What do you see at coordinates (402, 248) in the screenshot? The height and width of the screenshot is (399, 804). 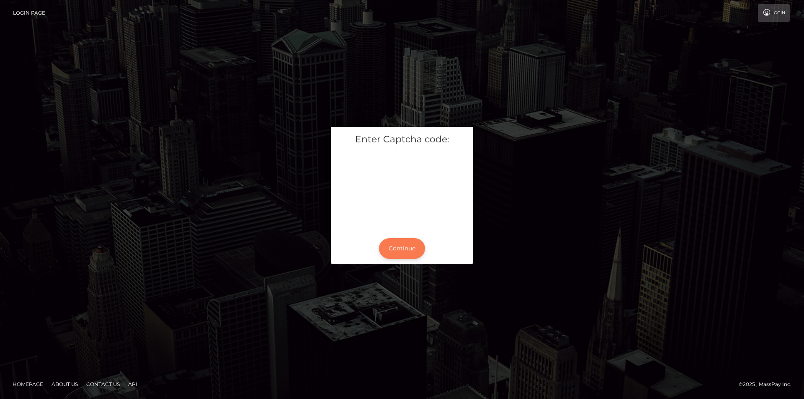 I see `button: Continue` at bounding box center [402, 248].